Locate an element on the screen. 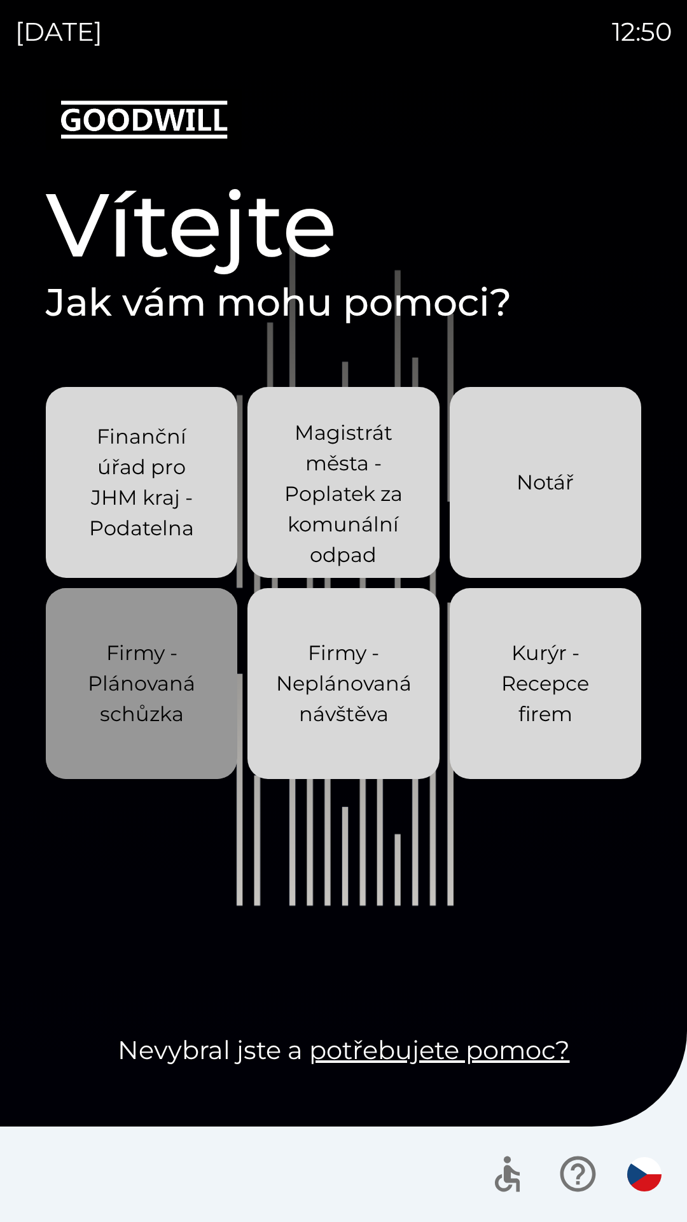 The width and height of the screenshot is (687, 1222). a: potřebujete pomoc? is located at coordinates (440, 1050).